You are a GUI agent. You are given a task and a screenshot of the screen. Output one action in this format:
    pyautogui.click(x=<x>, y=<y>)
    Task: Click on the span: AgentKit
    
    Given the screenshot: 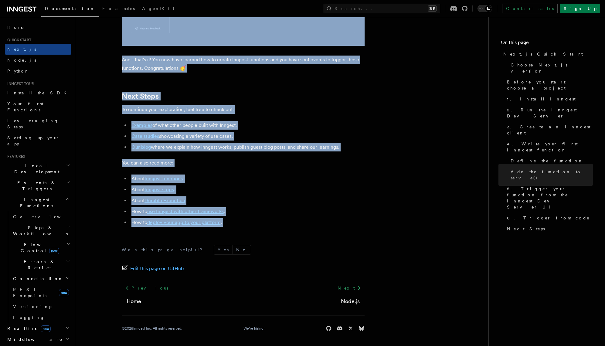 What is the action you would take?
    pyautogui.click(x=158, y=8)
    